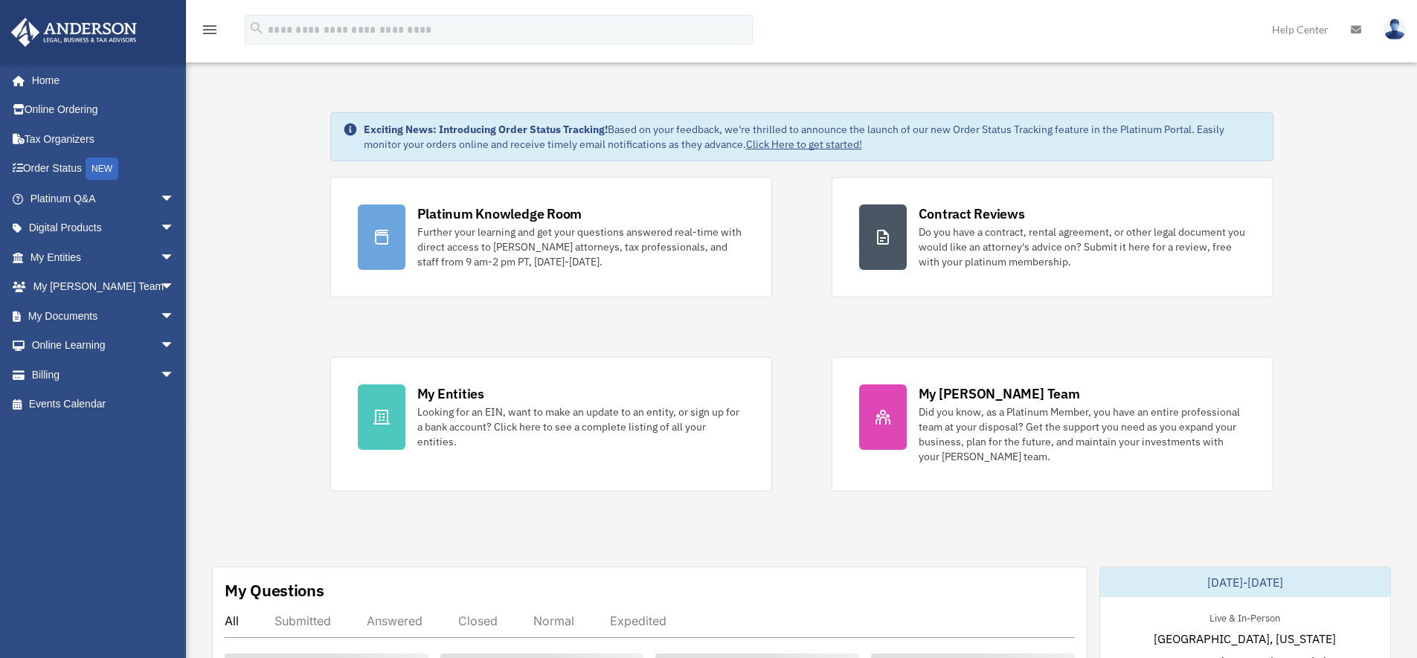 This screenshot has width=1417, height=658. Describe the element at coordinates (210, 32) in the screenshot. I see `a: menu` at that location.